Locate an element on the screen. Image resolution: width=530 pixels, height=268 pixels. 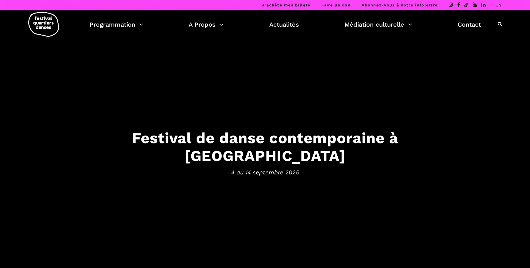
a: Programmation is located at coordinates (116, 25).